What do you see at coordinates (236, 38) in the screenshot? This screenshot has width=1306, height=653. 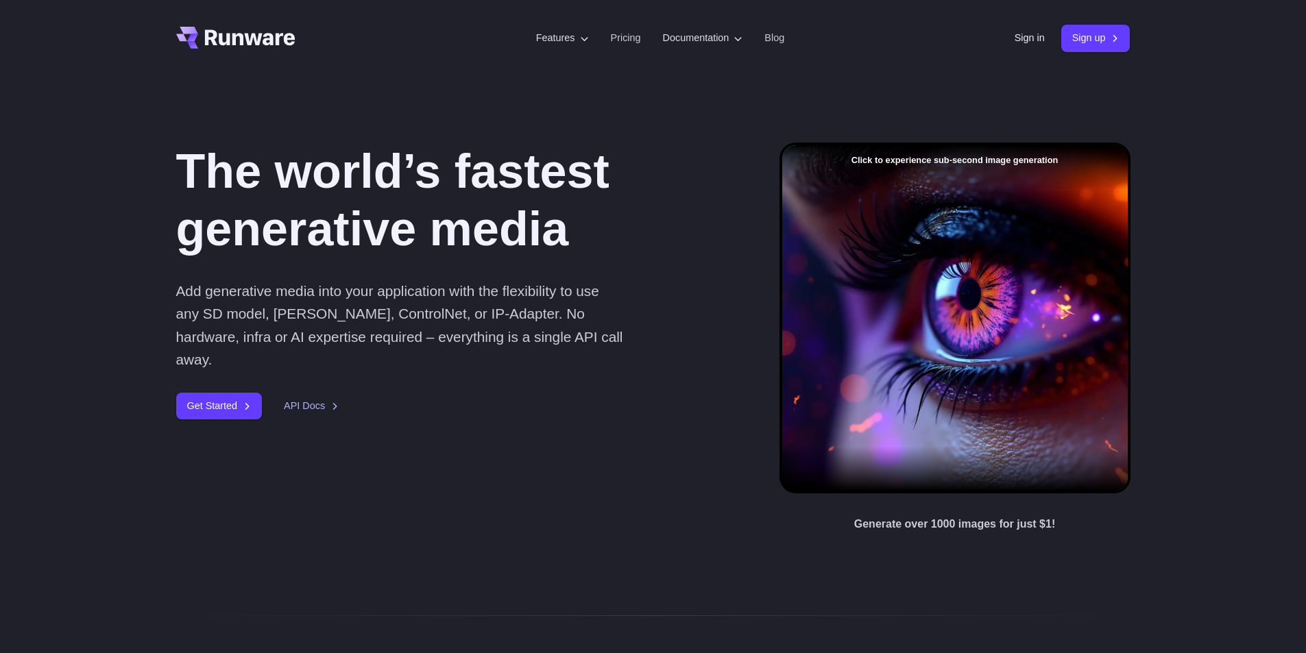 I see `a: Go to /` at bounding box center [236, 38].